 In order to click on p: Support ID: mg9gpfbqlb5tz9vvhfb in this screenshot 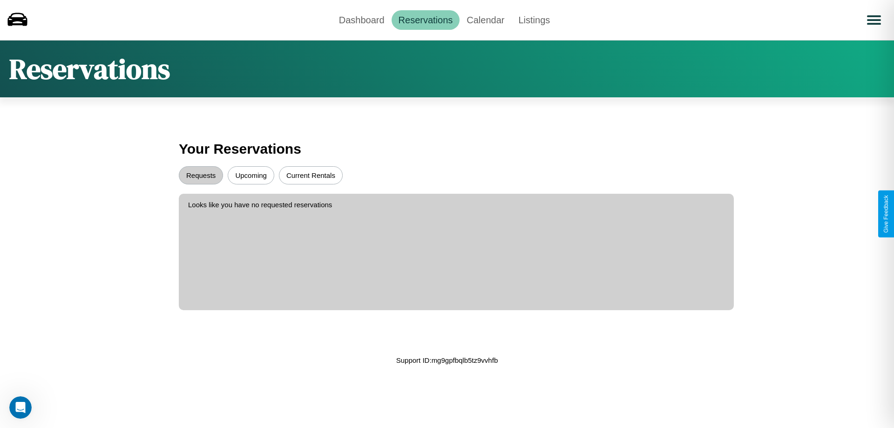, I will do `click(447, 360)`.